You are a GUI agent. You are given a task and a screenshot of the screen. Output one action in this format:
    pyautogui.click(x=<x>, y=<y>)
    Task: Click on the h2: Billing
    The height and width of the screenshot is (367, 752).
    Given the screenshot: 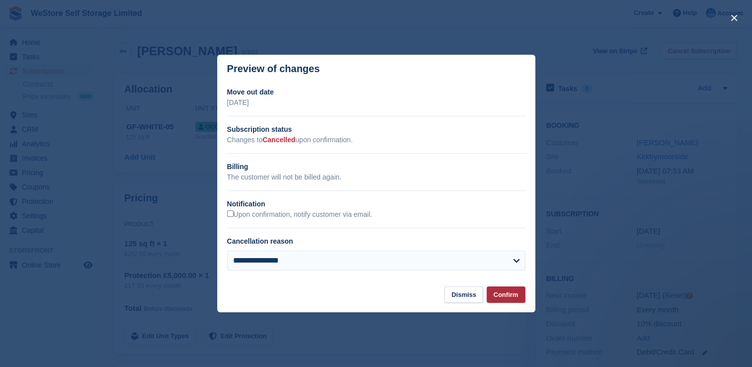 What is the action you would take?
    pyautogui.click(x=376, y=167)
    